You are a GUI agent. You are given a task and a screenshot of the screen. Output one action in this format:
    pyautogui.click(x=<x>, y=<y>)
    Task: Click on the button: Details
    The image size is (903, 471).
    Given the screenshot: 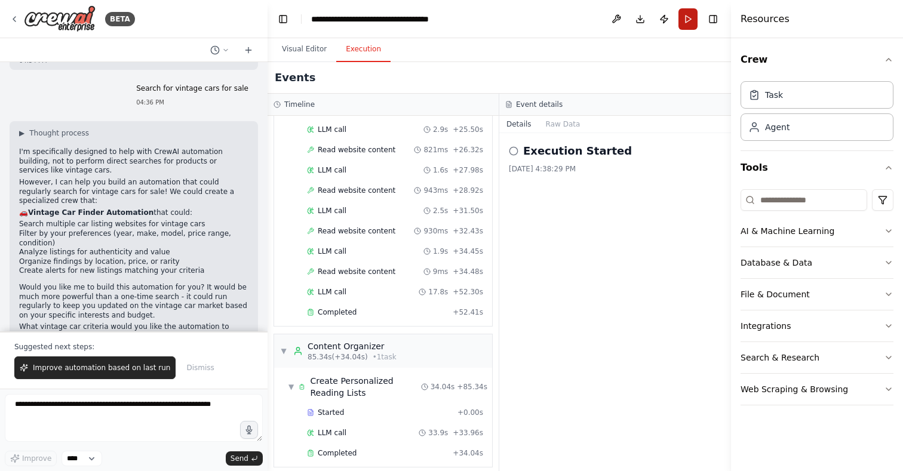 What is the action you would take?
    pyautogui.click(x=519, y=124)
    